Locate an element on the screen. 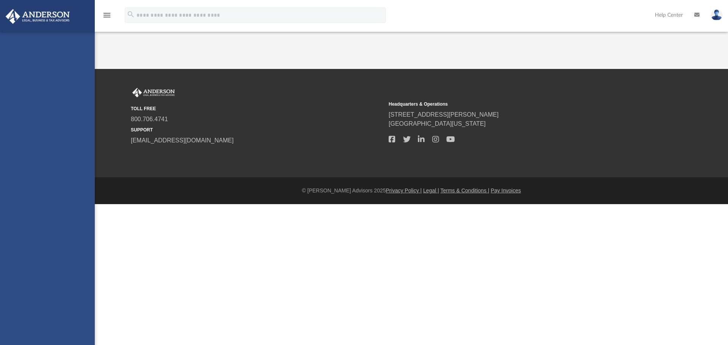 Image resolution: width=728 pixels, height=345 pixels. small: TOLL FREE is located at coordinates (257, 109).